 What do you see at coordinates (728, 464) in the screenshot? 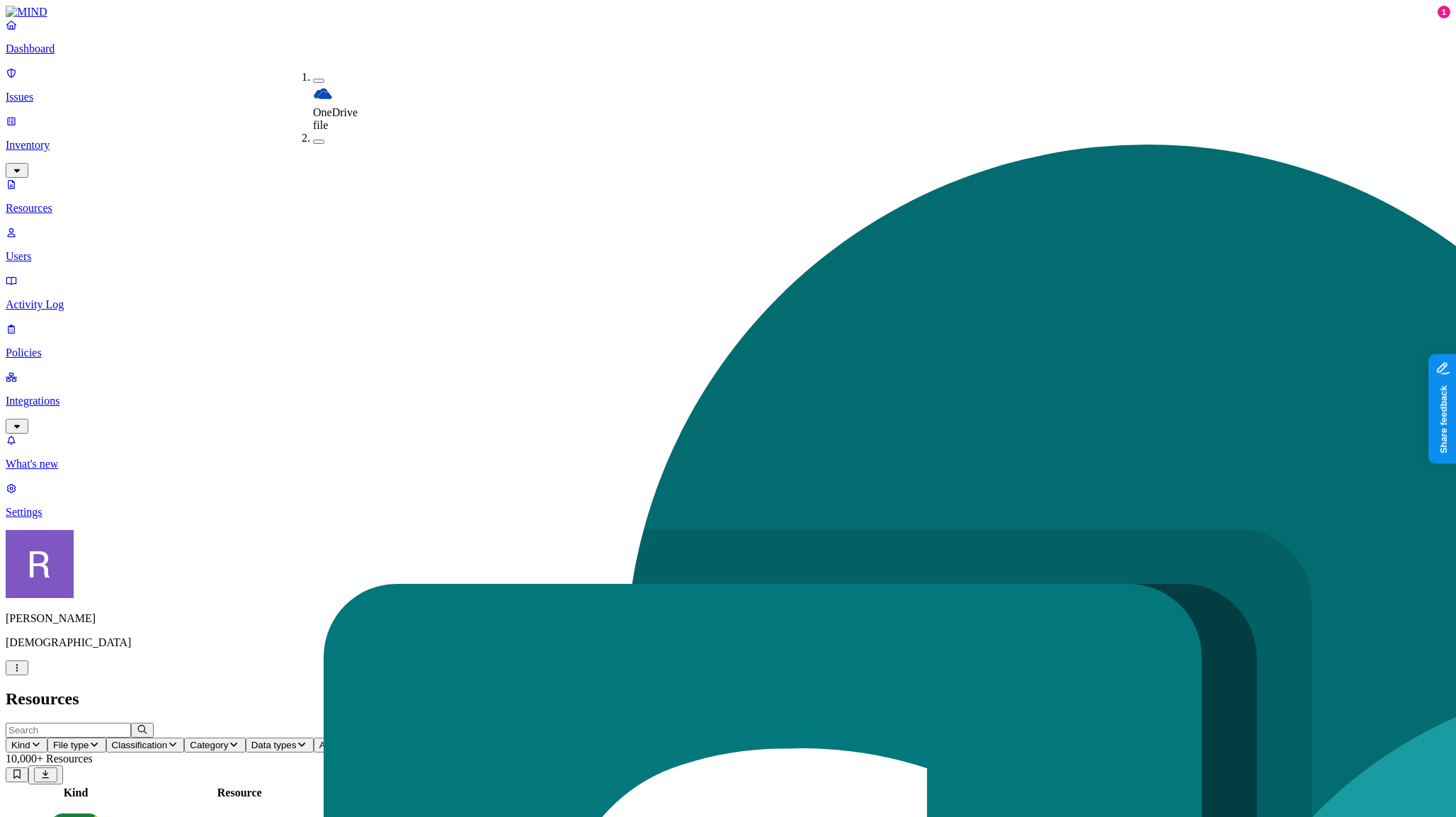
I see `p: What's new` at bounding box center [728, 464].